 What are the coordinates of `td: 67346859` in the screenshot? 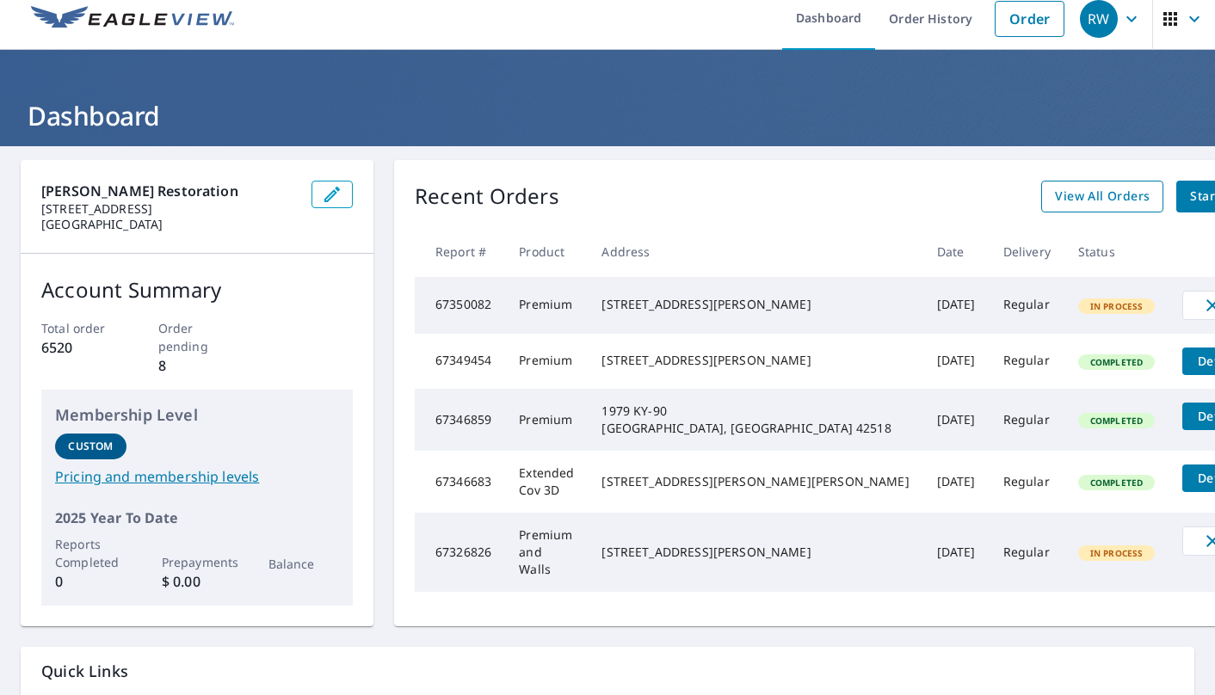 It's located at (459, 420).